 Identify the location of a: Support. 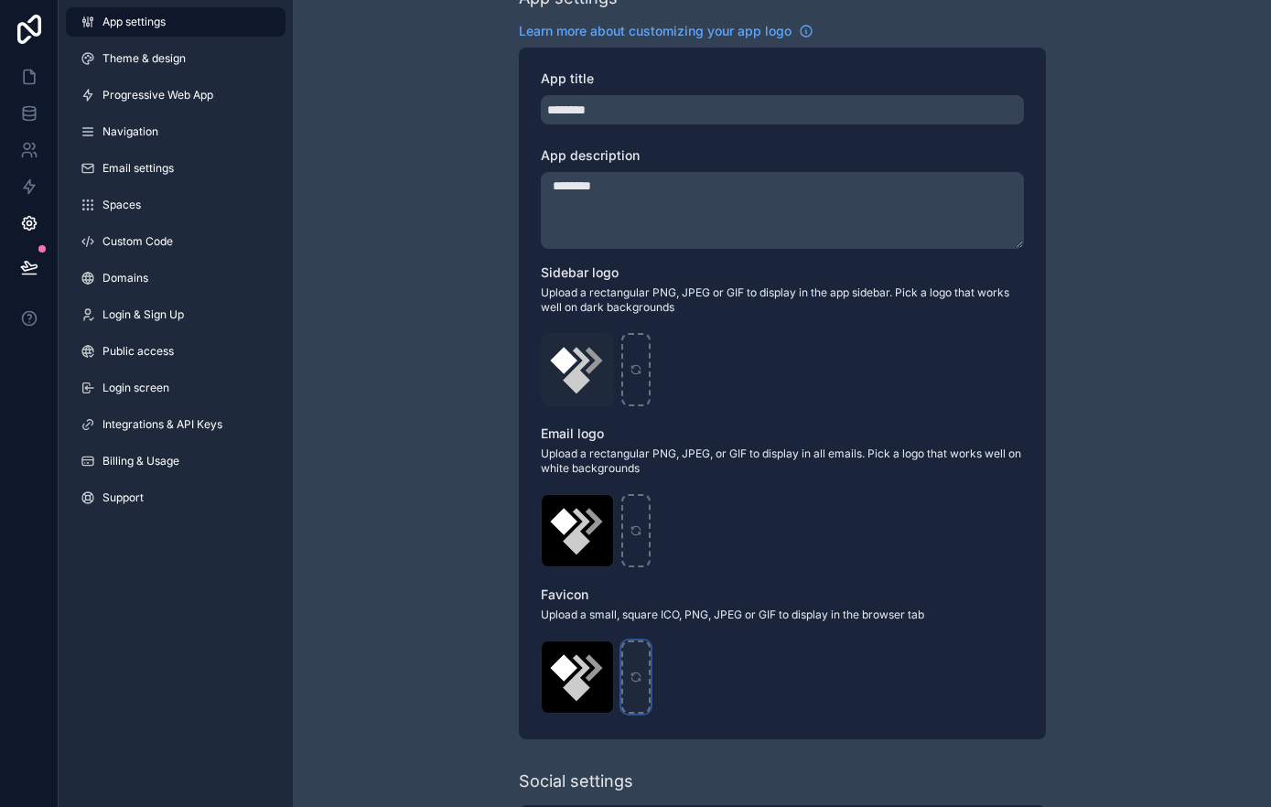
(176, 498).